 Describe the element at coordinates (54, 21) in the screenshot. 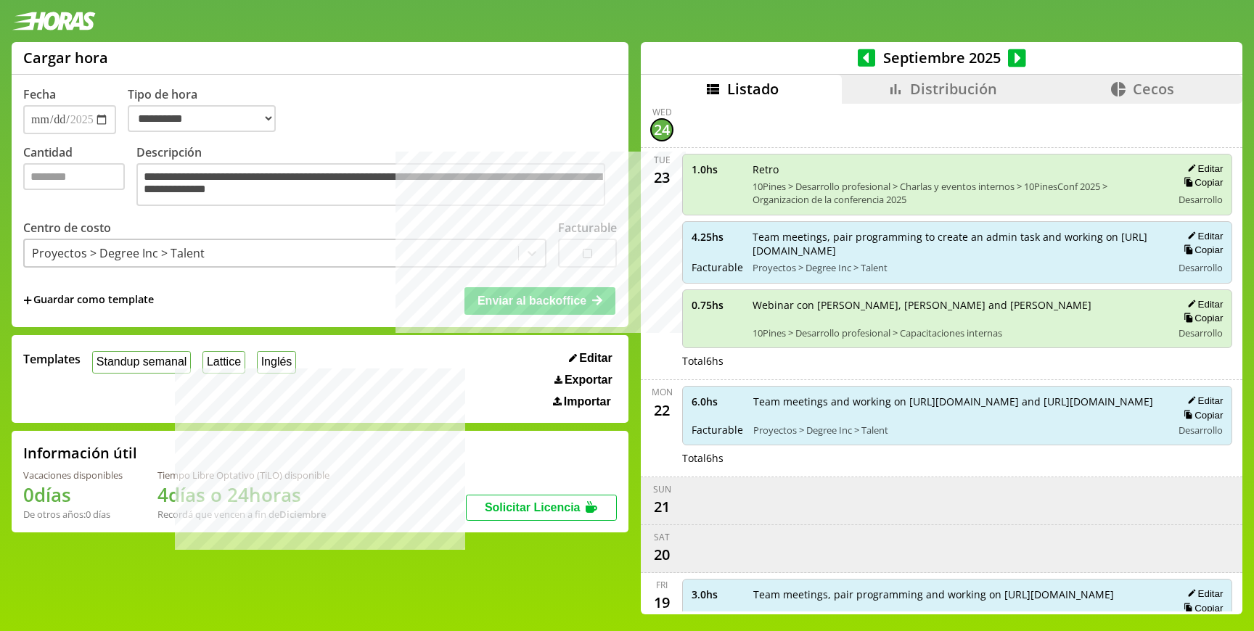

I see `img: logotipo` at that location.